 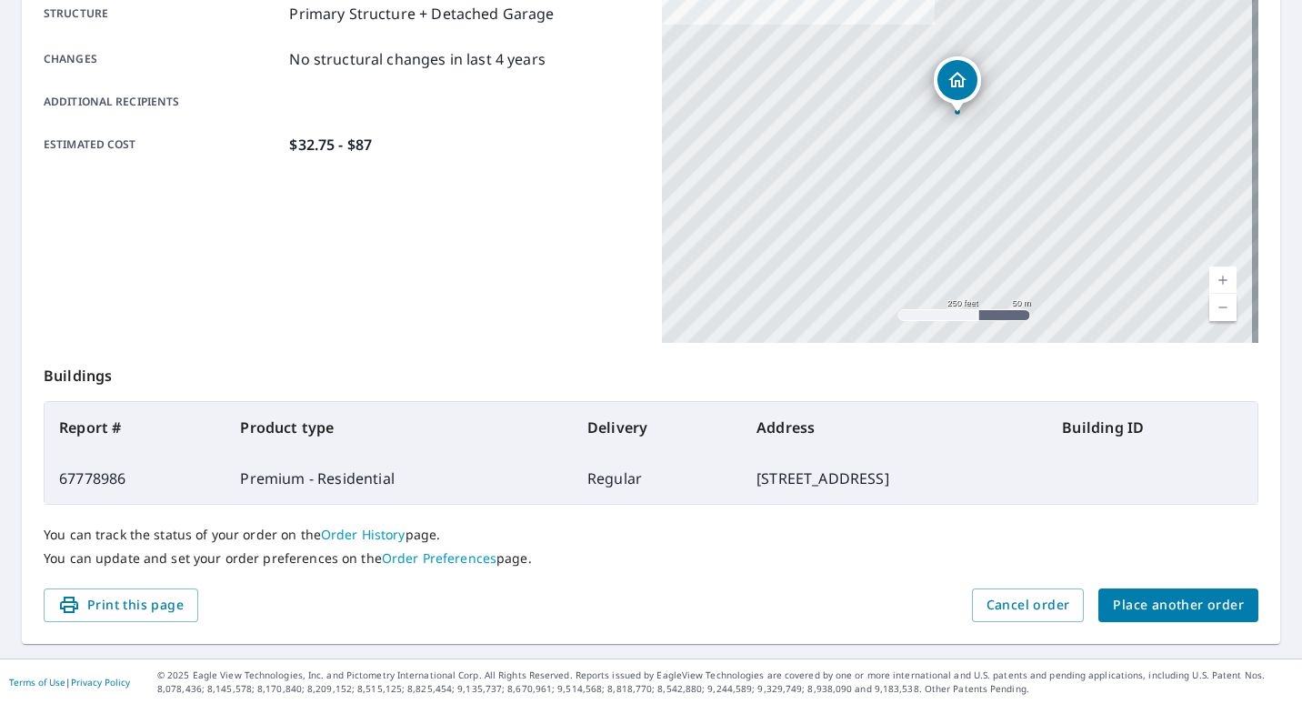 I want to click on div: Dropped pin, building 1, Residential property, 1883 Western Ave Albany, NY 12203, so click(x=958, y=85).